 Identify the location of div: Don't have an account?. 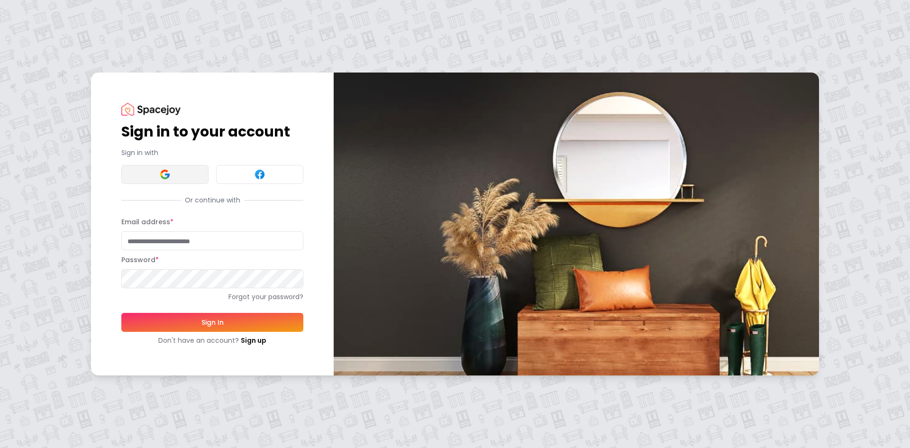
(212, 340).